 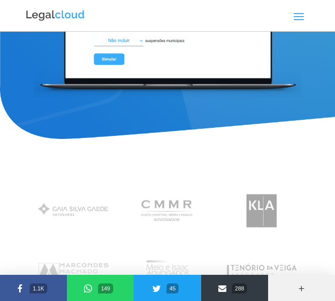 I want to click on a: 149, so click(x=100, y=288).